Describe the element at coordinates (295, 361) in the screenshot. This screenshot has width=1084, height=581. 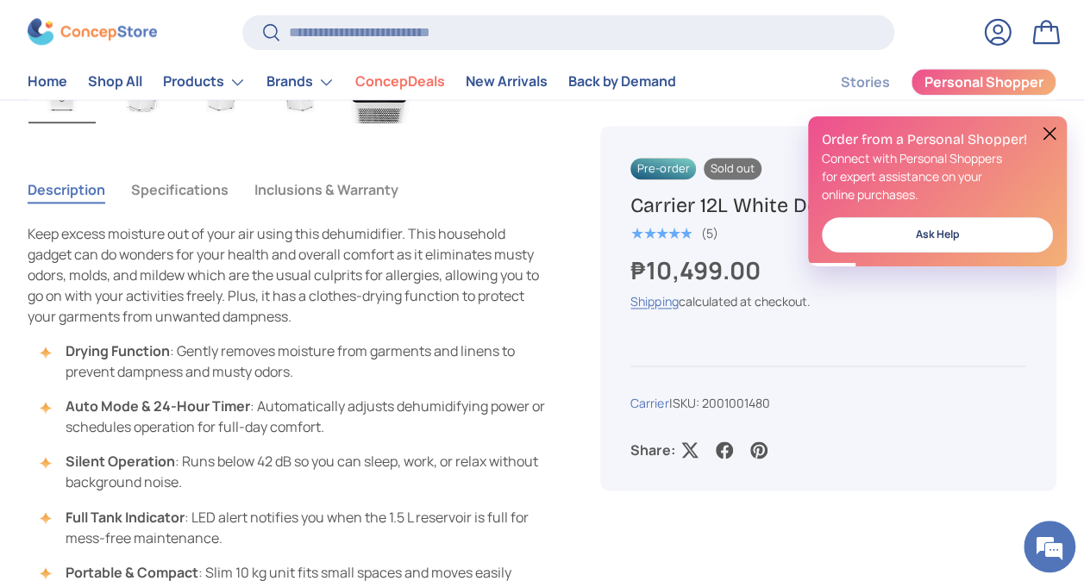
I see `li: : Gently removes moisture from garments and linens to prevent dampness and musty odors.` at that location.